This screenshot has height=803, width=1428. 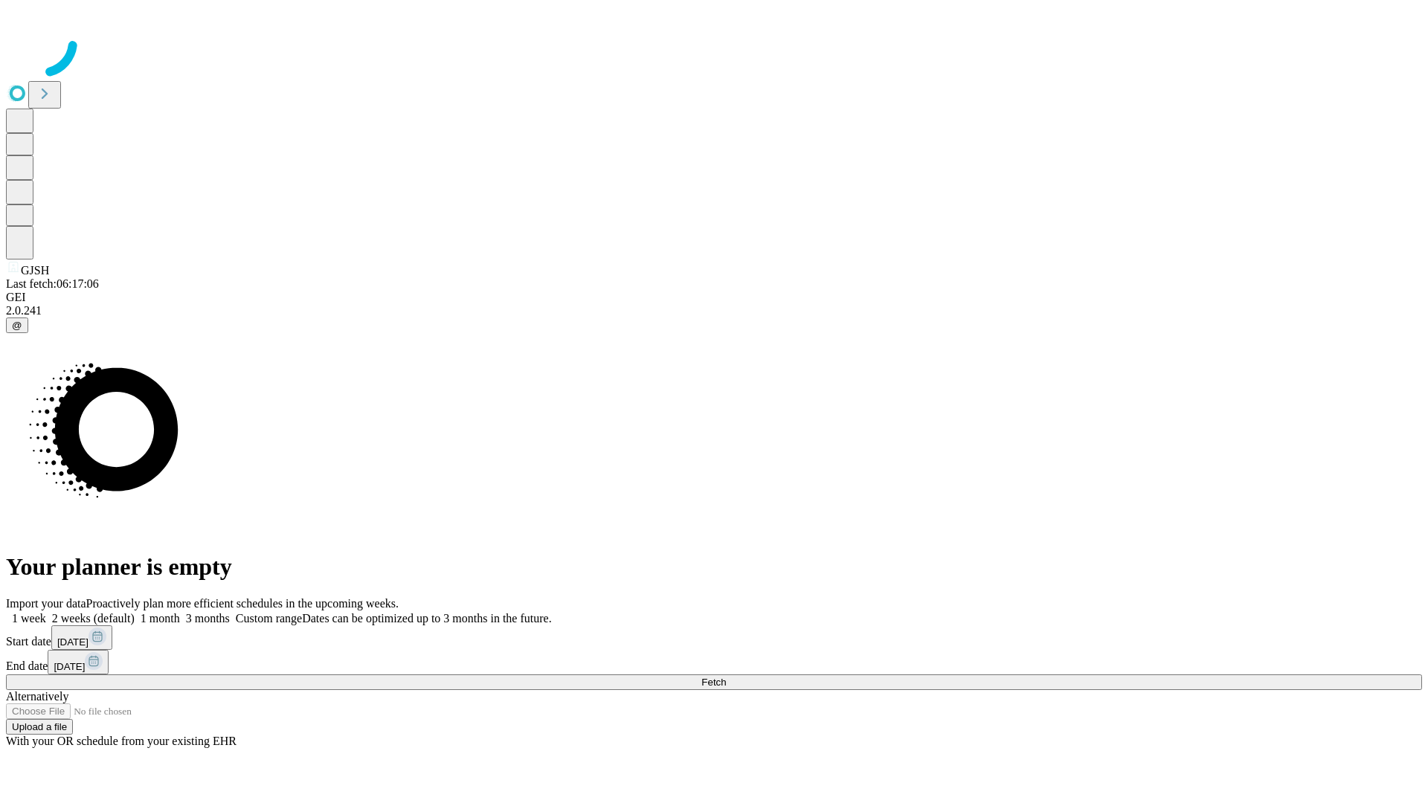 What do you see at coordinates (46, 603) in the screenshot?
I see `span: Import your data` at bounding box center [46, 603].